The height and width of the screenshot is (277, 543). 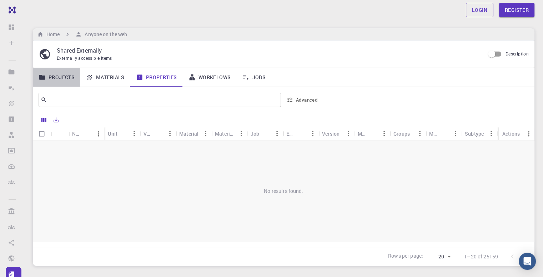 What do you see at coordinates (481, 256) in the screenshot?
I see `p: 1–20 of 25159` at bounding box center [481, 256].